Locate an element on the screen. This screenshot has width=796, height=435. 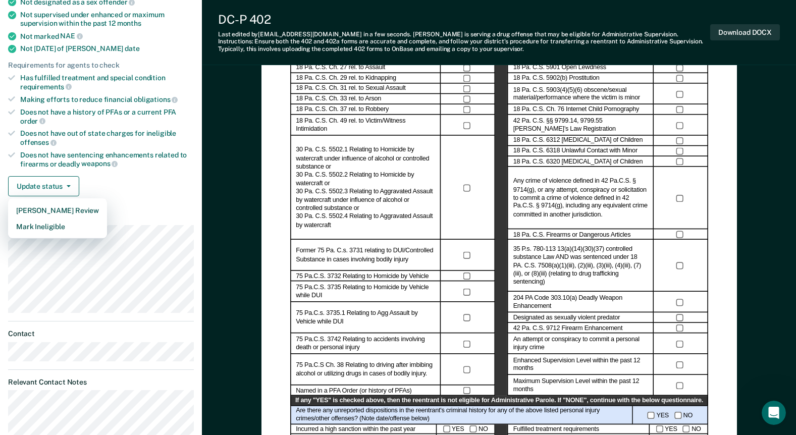
label: 75 Pa.C.S. 3732 Relating to Homicide by Vehicle is located at coordinates (362, 276).